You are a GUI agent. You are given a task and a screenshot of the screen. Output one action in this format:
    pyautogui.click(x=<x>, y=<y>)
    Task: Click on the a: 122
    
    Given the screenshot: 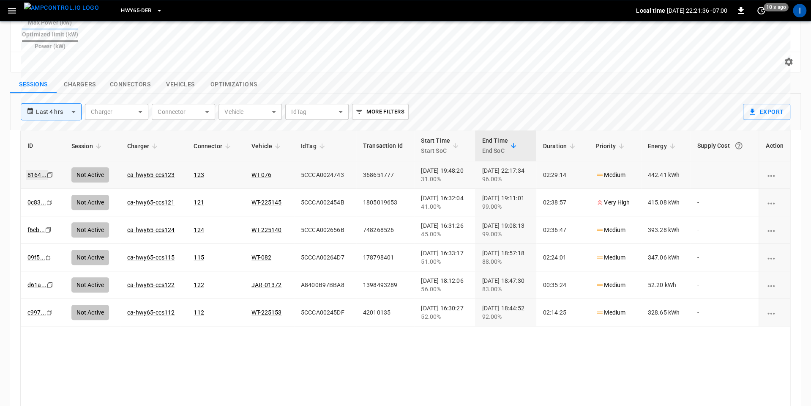 What is the action you would take?
    pyautogui.click(x=199, y=285)
    